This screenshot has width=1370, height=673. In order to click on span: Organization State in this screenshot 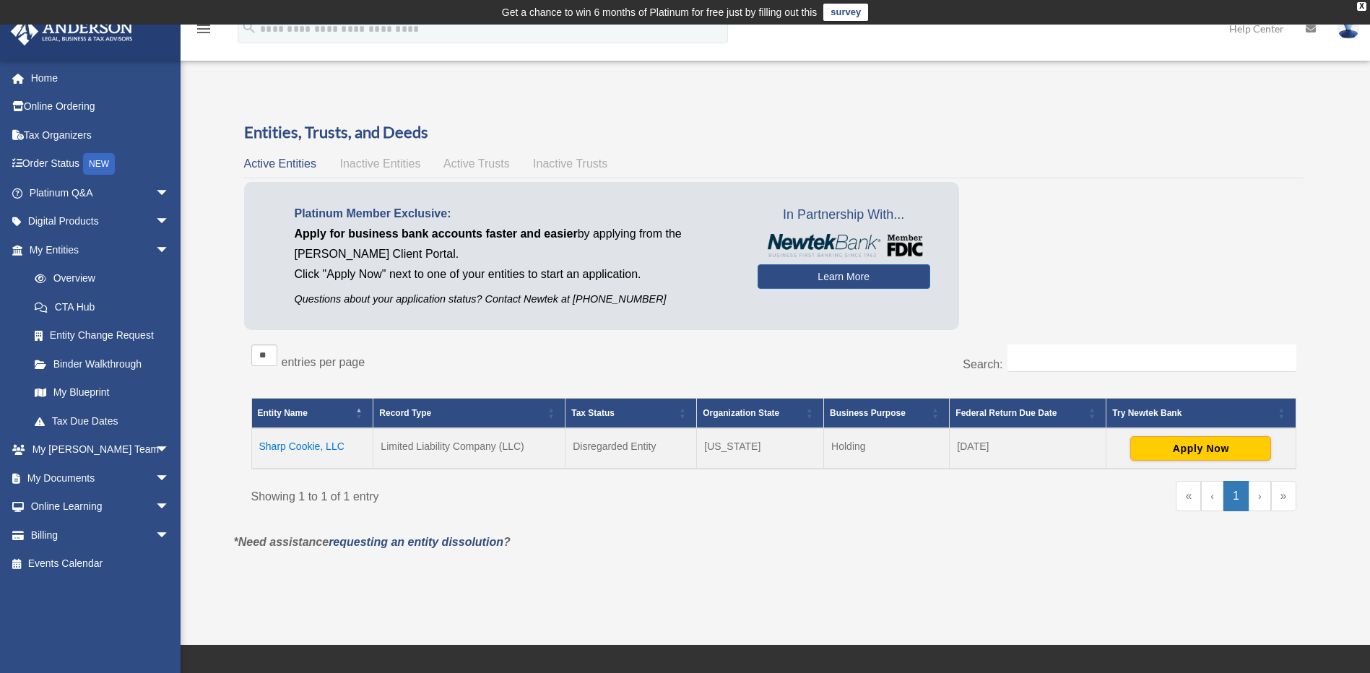, I will do `click(741, 413)`.